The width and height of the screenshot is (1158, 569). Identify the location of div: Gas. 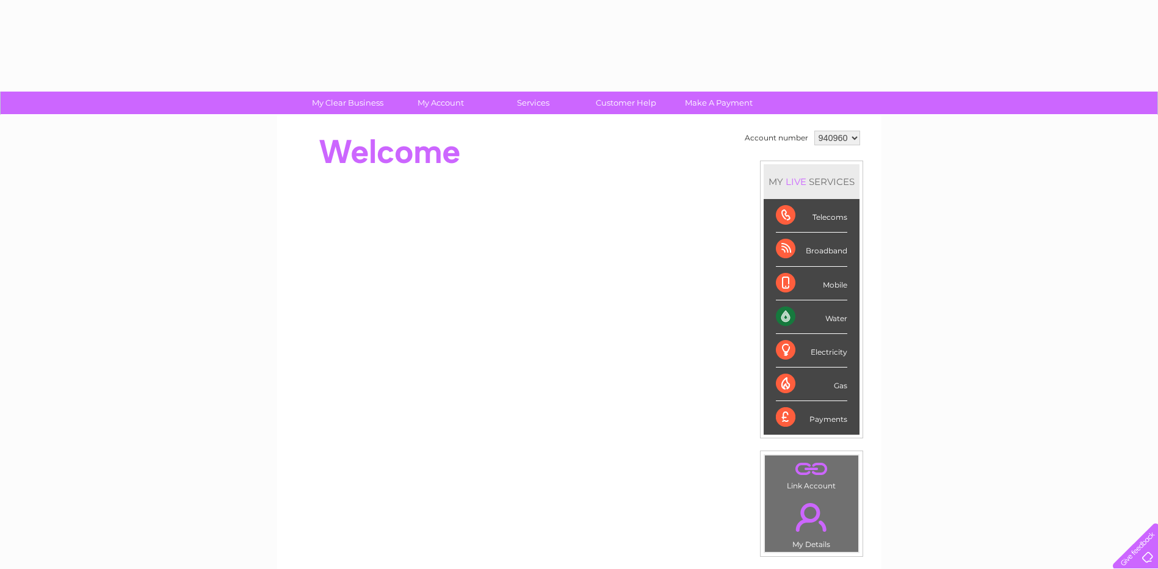
(812, 384).